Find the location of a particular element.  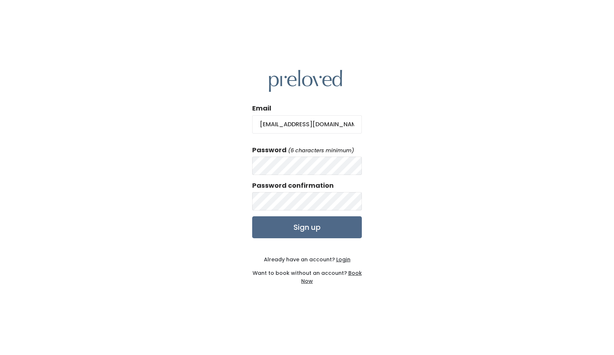

em: (6 characters minimum) is located at coordinates (321, 150).